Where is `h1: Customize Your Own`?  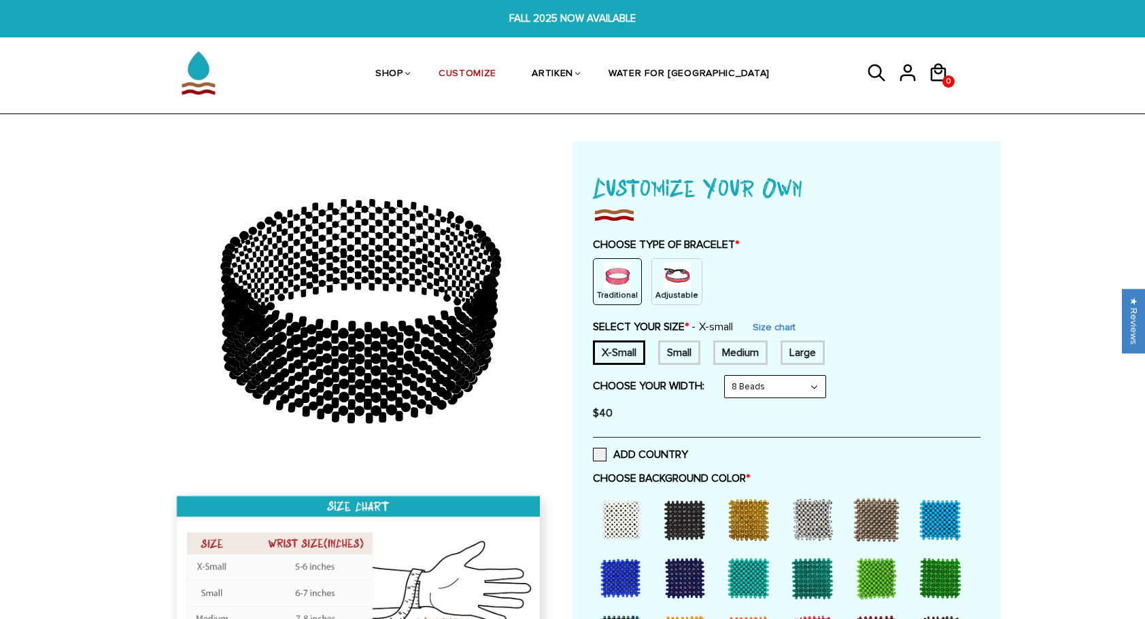
h1: Customize Your Own is located at coordinates (787, 187).